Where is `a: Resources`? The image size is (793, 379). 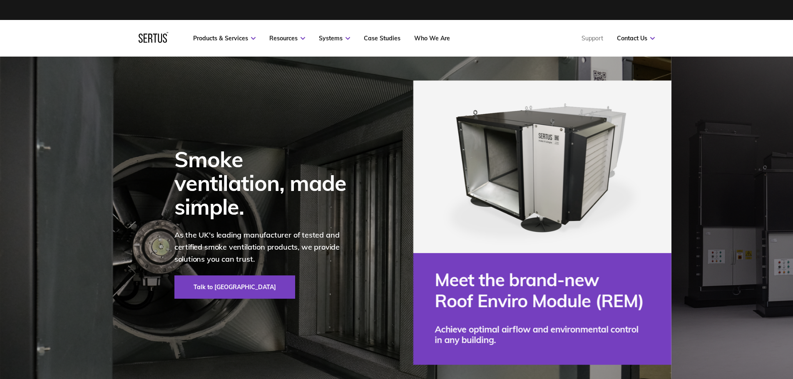
a: Resources is located at coordinates (287, 38).